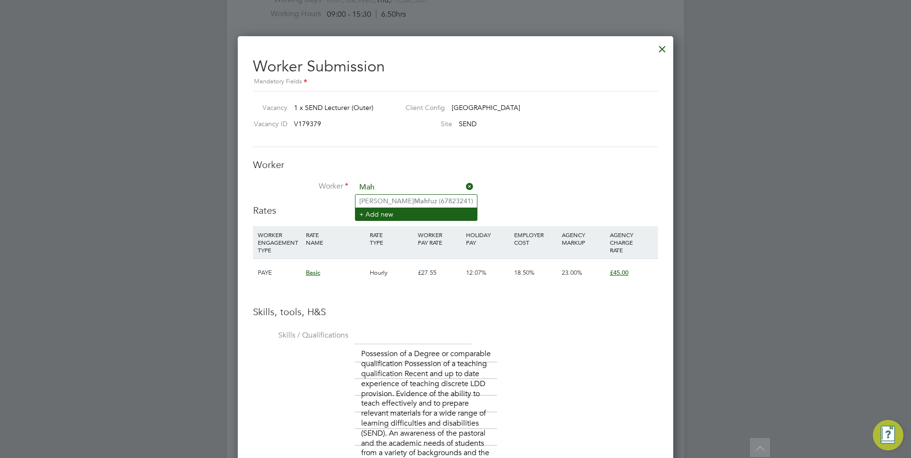  What do you see at coordinates (307, 124) in the screenshot?
I see `span: V179379` at bounding box center [307, 124].